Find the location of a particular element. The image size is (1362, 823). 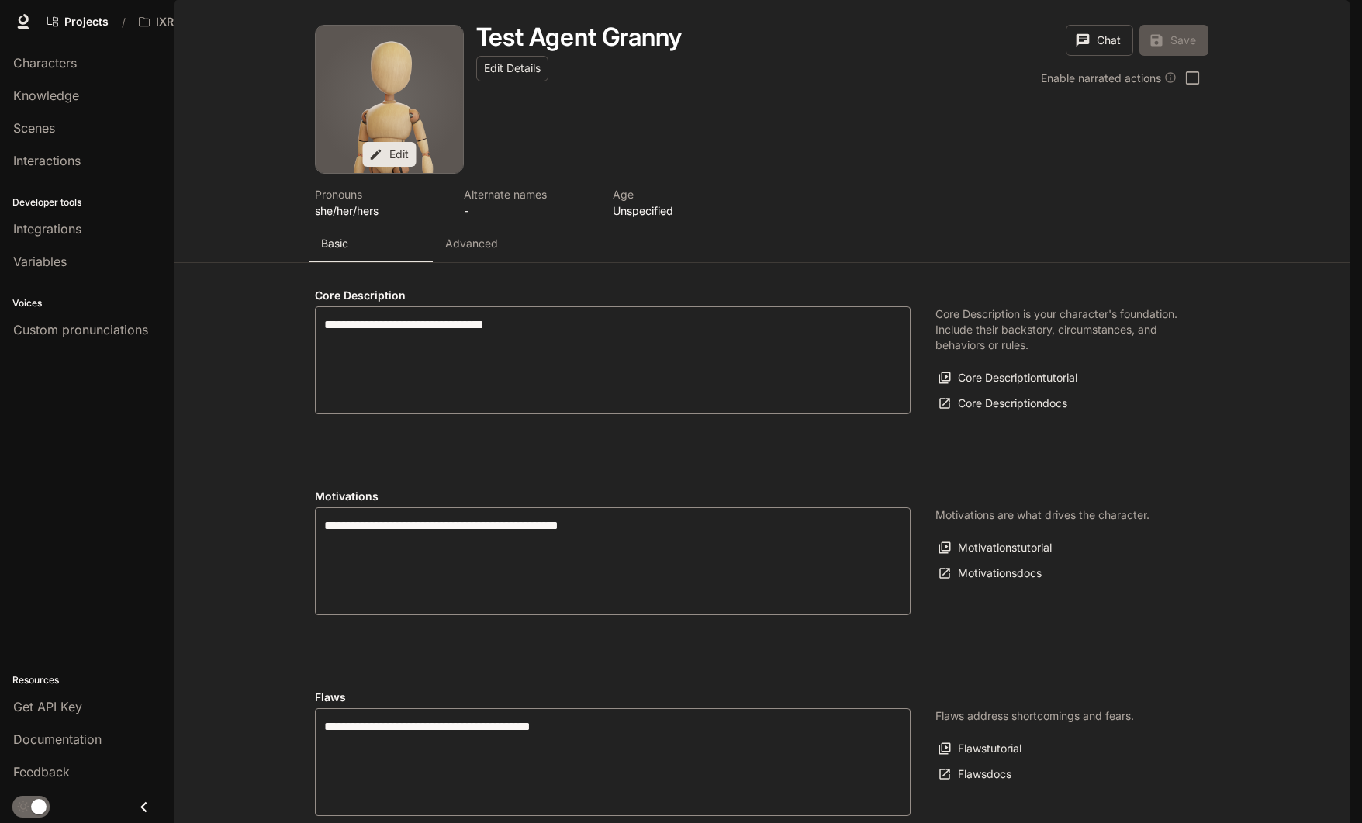

button: Flawstutorial is located at coordinates (981, 749).